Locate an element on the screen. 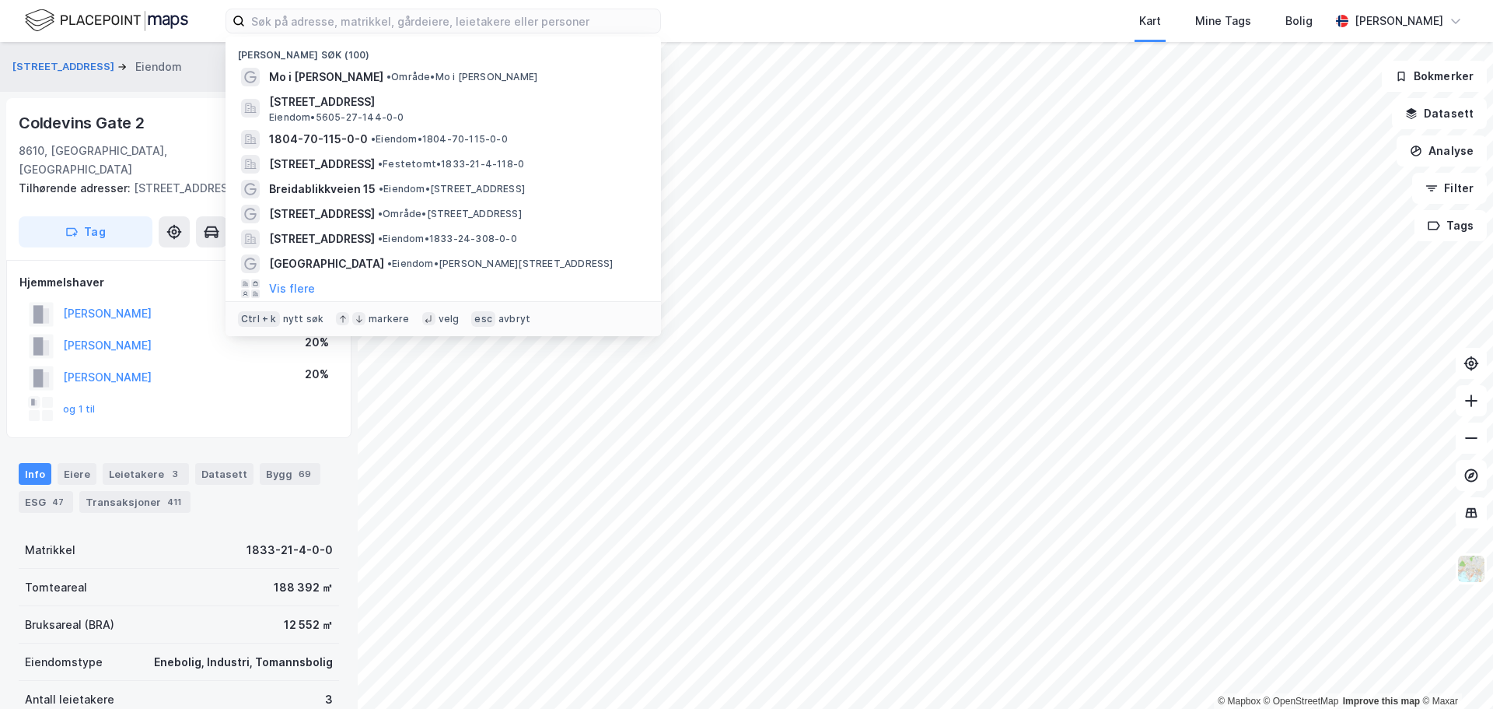 Image resolution: width=1493 pixels, height=709 pixels. div: Tomteareal is located at coordinates (56, 587).